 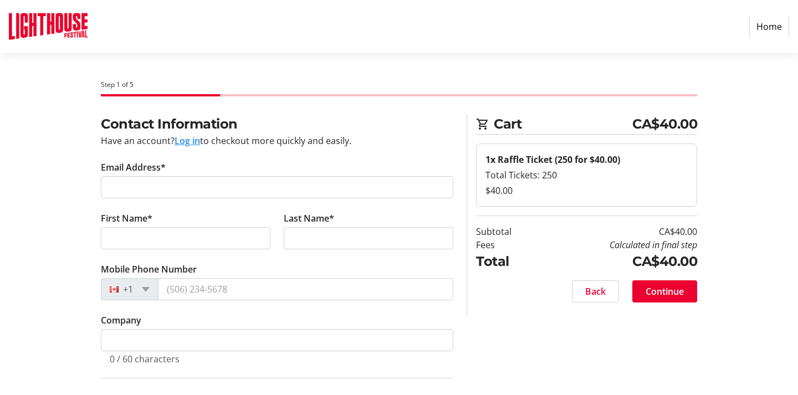 What do you see at coordinates (508, 262) in the screenshot?
I see `td: Total` at bounding box center [508, 262].